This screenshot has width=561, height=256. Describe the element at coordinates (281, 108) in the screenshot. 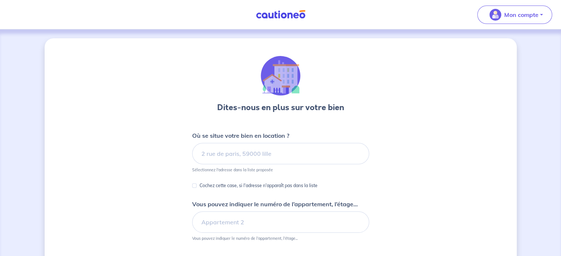

I see `h3: Dites-nous en plus sur votre bien` at that location.